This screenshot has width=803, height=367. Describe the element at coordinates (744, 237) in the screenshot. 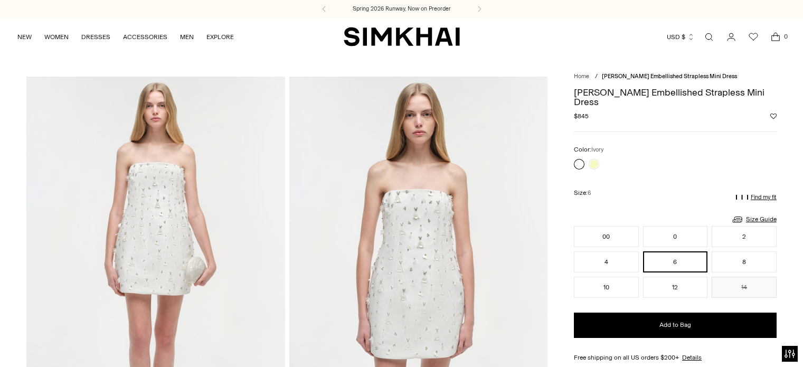

I see `button: 2` at that location.